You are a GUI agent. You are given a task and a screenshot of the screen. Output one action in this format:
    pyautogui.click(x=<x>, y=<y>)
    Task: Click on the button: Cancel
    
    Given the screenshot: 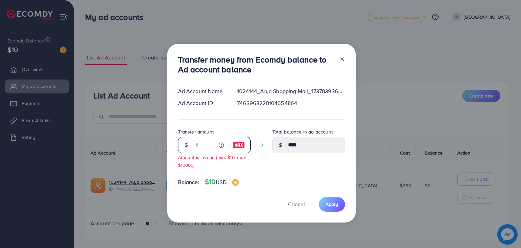 What is the action you would take?
    pyautogui.click(x=296, y=204)
    